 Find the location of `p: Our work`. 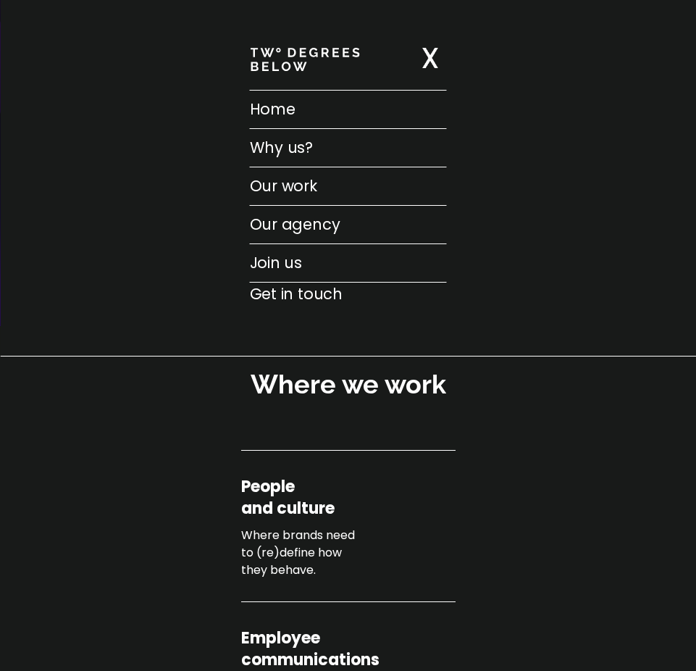

p: Our work is located at coordinates (348, 186).